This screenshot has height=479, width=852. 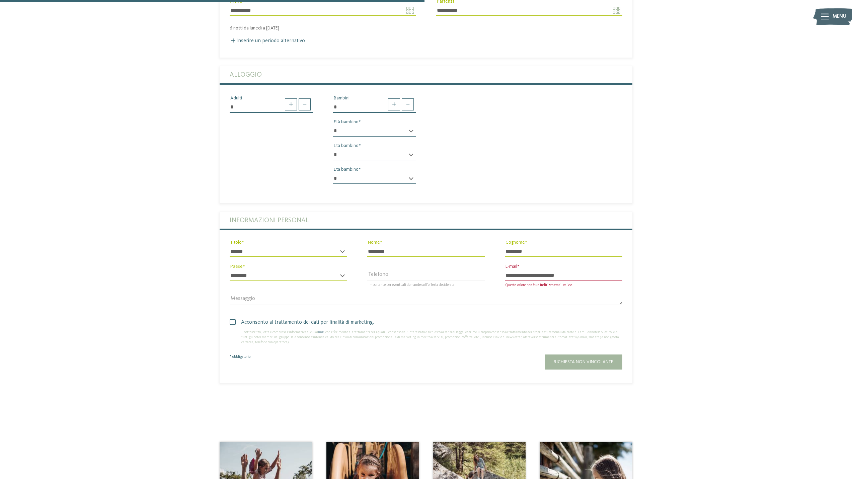 I want to click on span: Richiesta non vincolante, so click(x=584, y=362).